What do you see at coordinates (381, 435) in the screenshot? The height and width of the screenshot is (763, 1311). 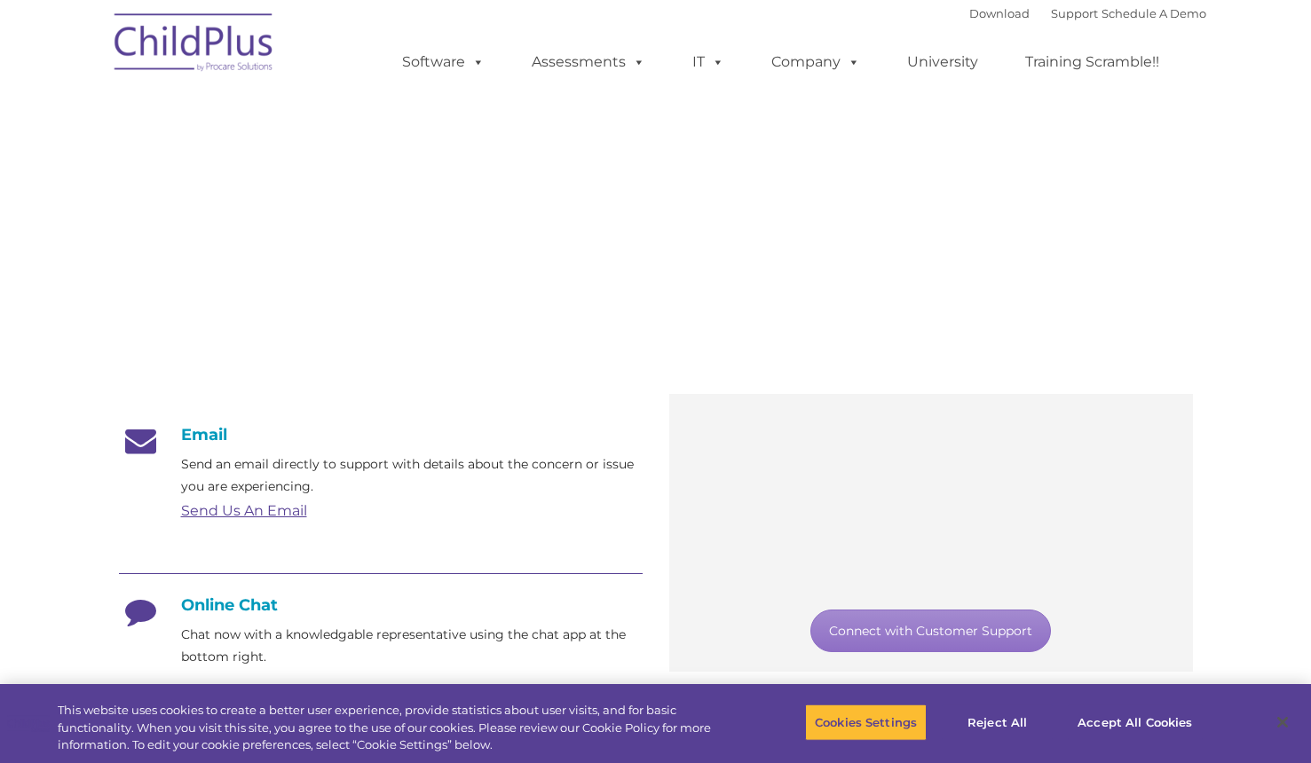 I see `h4: Email` at bounding box center [381, 435].